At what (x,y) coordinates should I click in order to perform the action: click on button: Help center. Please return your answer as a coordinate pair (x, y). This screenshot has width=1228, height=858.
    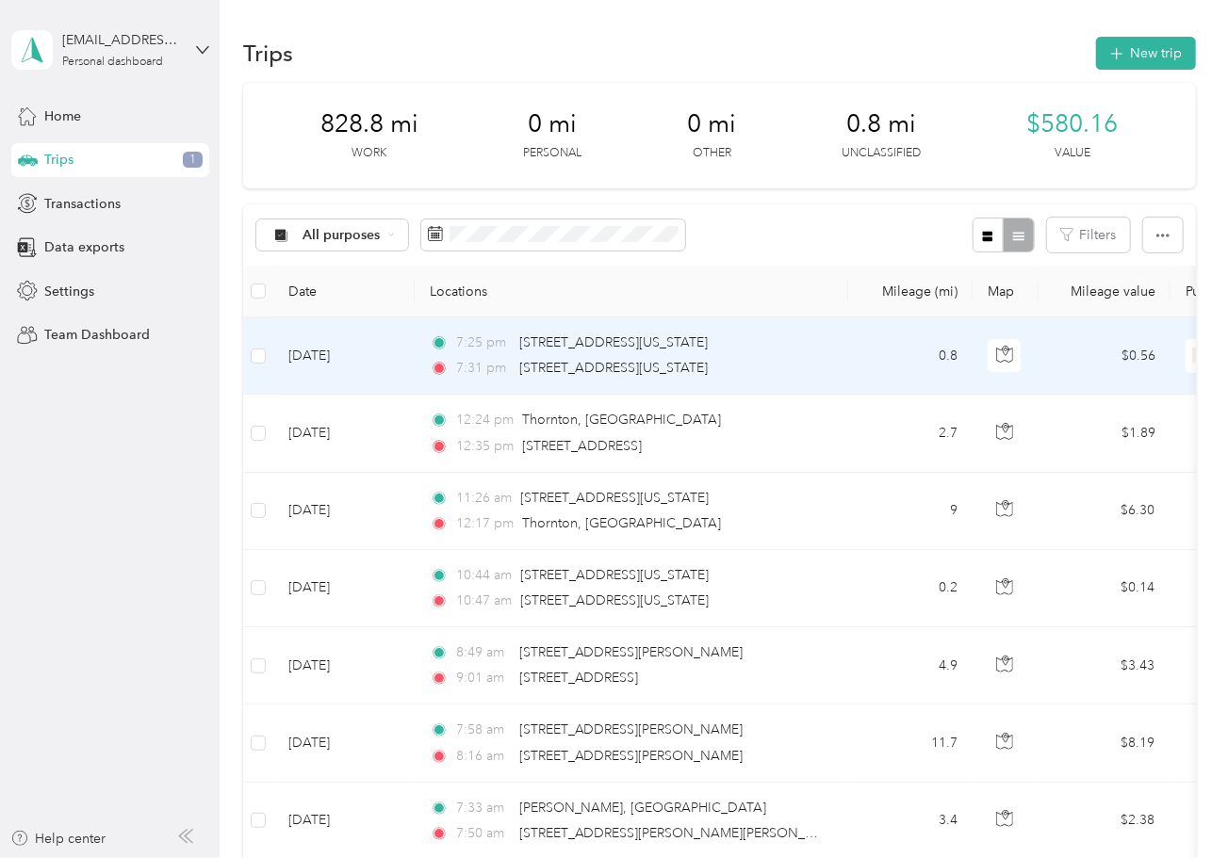
    Looking at the image, I should click on (58, 838).